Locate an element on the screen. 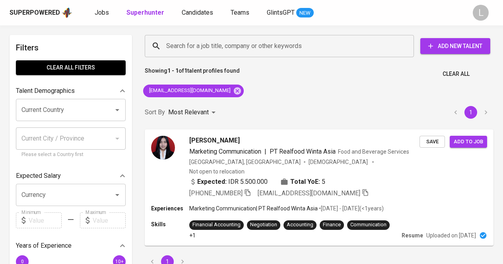 This screenshot has height=264, width=503. span: Clear All filters is located at coordinates (71, 68).